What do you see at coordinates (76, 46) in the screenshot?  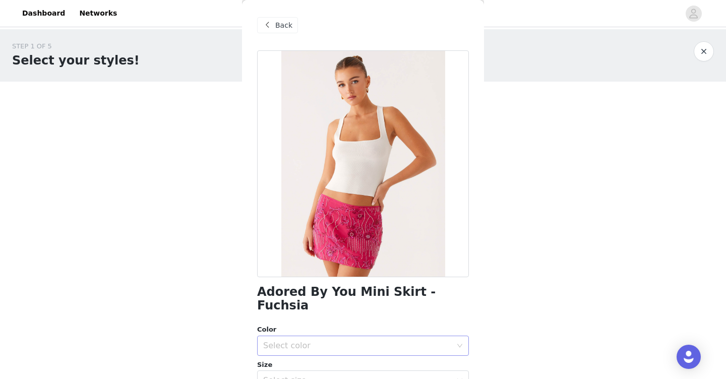 I see `div: STEP 1 OF 5` at bounding box center [76, 46].